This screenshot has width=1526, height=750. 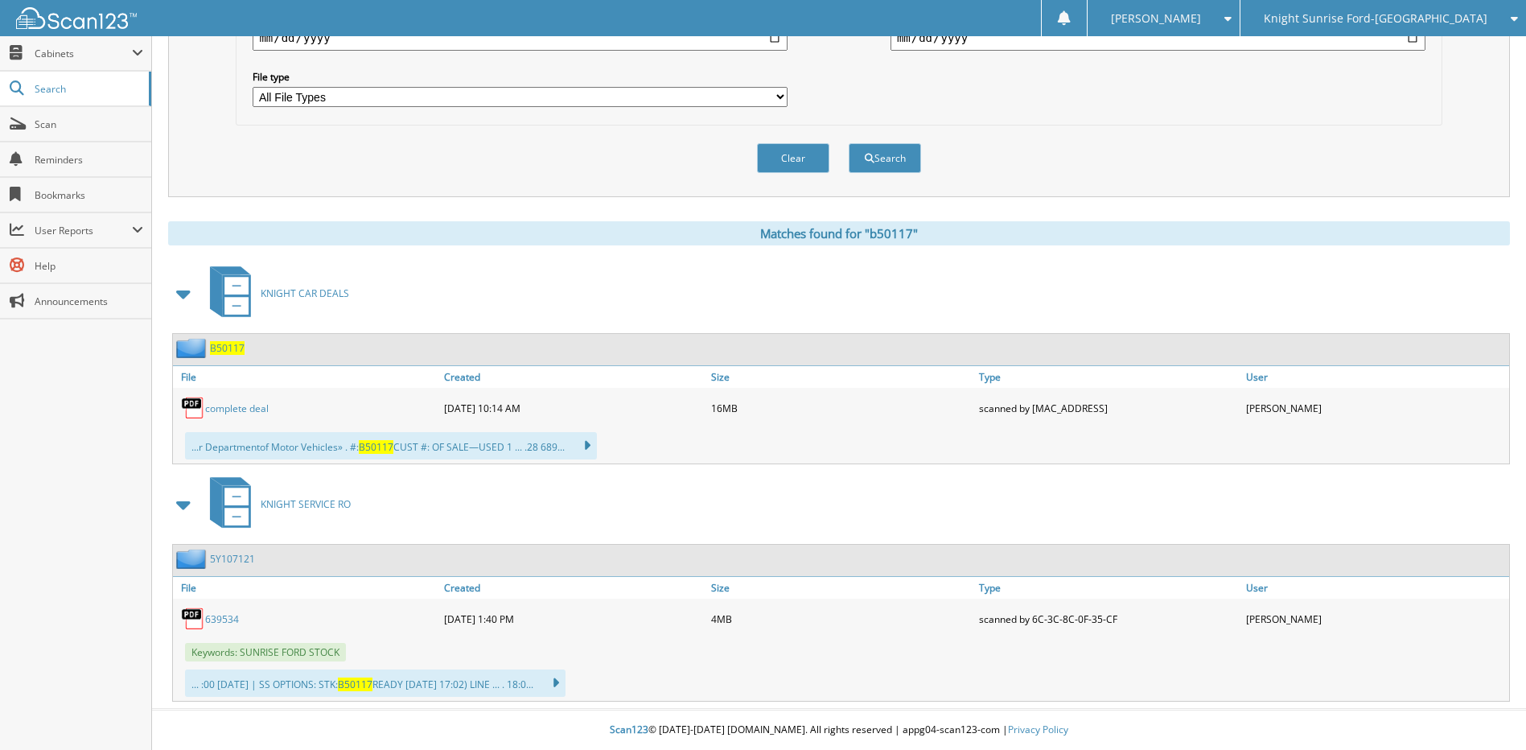 What do you see at coordinates (305, 293) in the screenshot?
I see `span: KNIGHT CAR DEALS` at bounding box center [305, 293].